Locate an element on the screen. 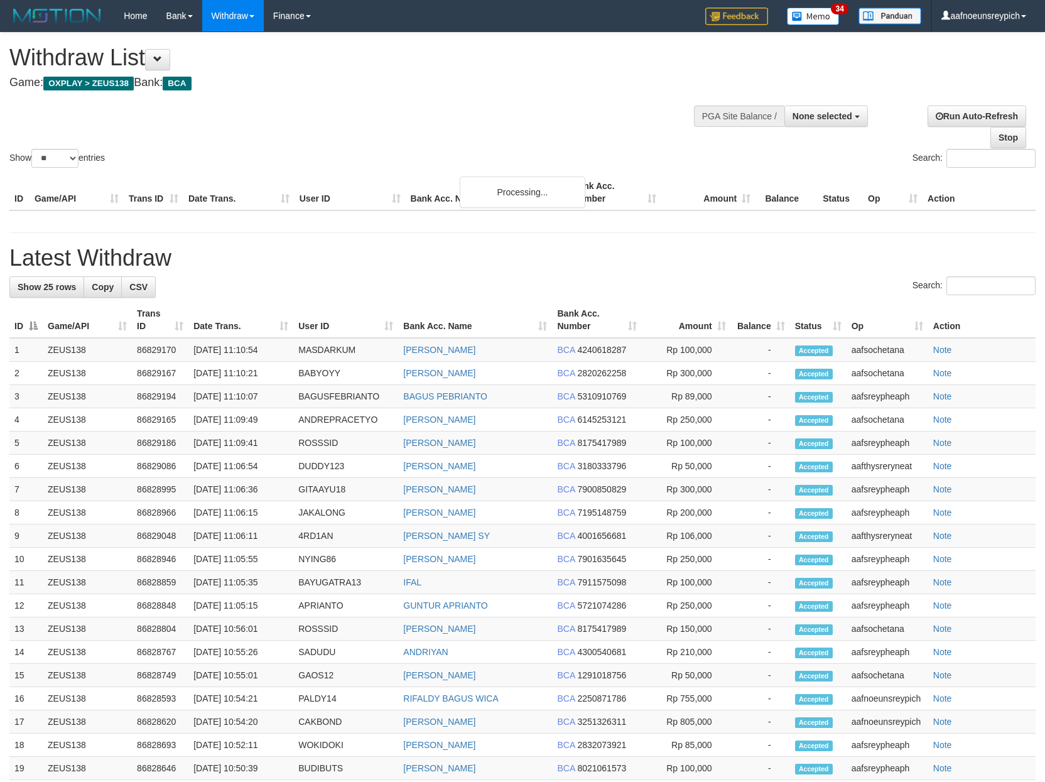 The width and height of the screenshot is (1045, 782). td: Rp 150,000 is located at coordinates (687, 629).